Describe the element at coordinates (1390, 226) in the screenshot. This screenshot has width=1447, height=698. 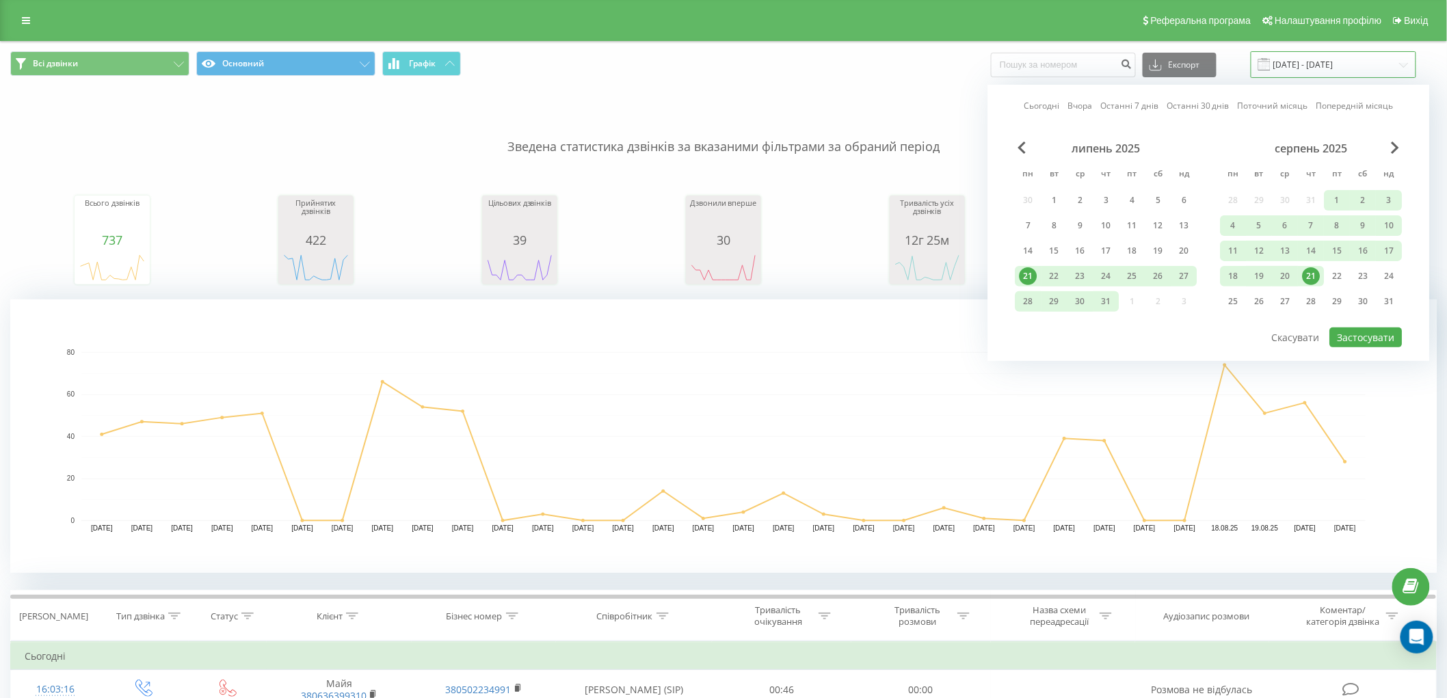
I see `div: 10` at that location.